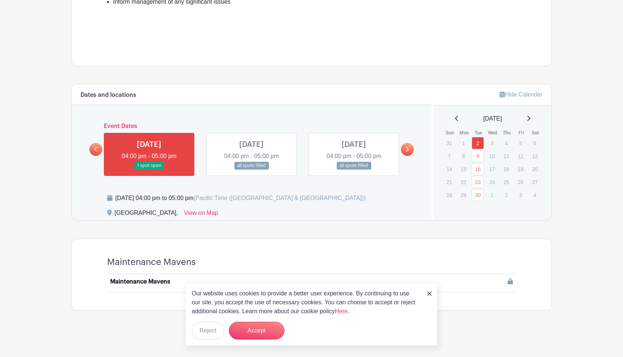 The width and height of the screenshot is (623, 357). Describe the element at coordinates (463, 156) in the screenshot. I see `p: 8` at that location.